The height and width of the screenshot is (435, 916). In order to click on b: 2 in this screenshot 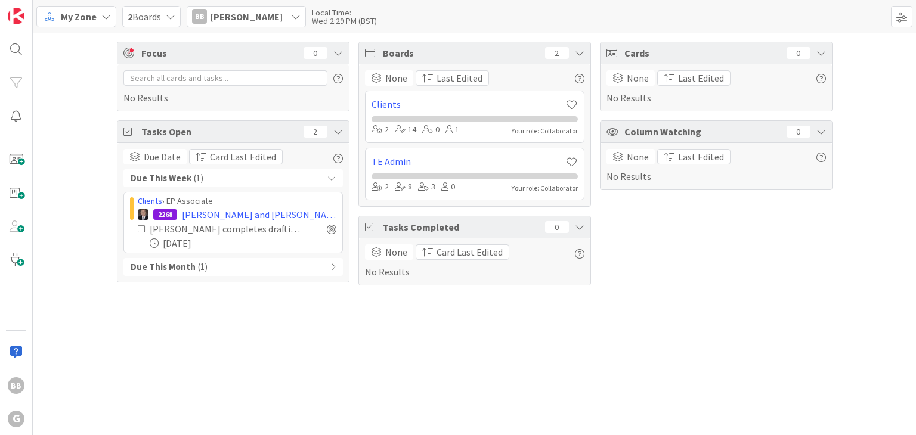, I will do `click(130, 17)`.